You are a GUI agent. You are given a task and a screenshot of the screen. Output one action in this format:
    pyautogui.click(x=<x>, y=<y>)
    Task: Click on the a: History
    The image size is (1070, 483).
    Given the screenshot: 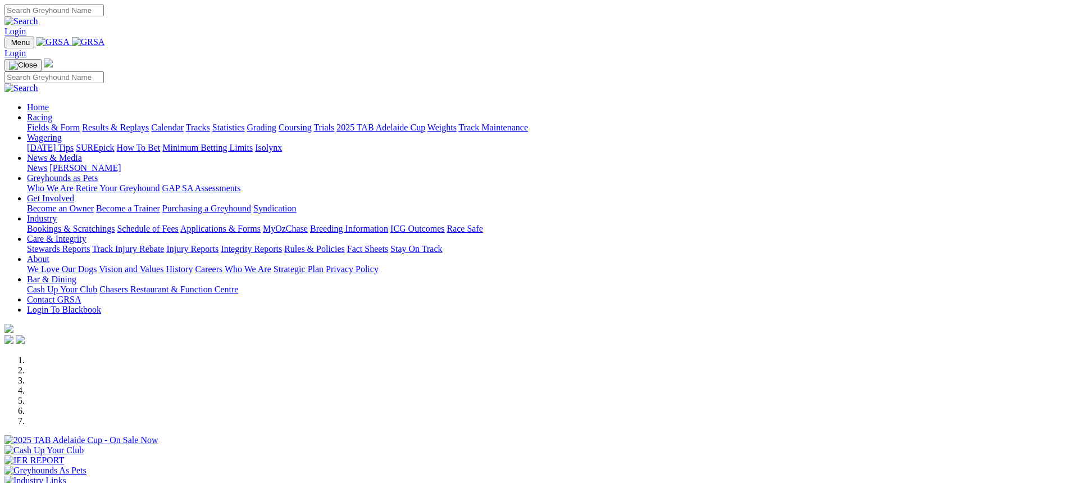 What is the action you would take?
    pyautogui.click(x=179, y=269)
    